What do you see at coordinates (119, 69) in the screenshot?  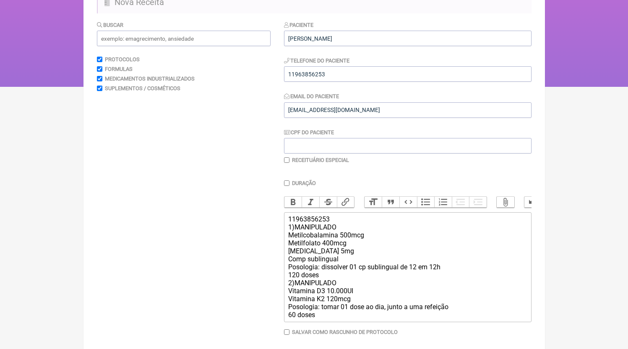 I see `label: Formulas` at bounding box center [119, 69].